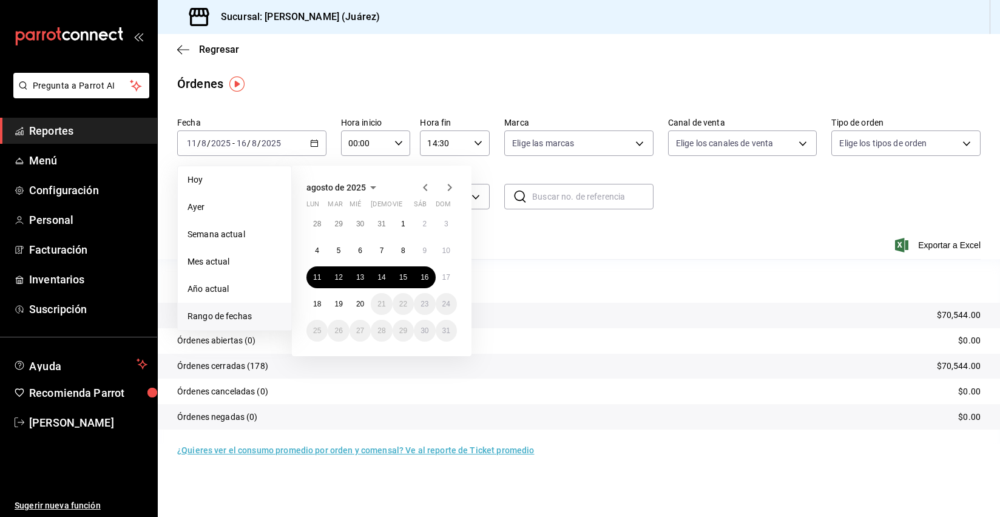 Image resolution: width=1000 pixels, height=517 pixels. I want to click on abbr: miércoles, so click(355, 206).